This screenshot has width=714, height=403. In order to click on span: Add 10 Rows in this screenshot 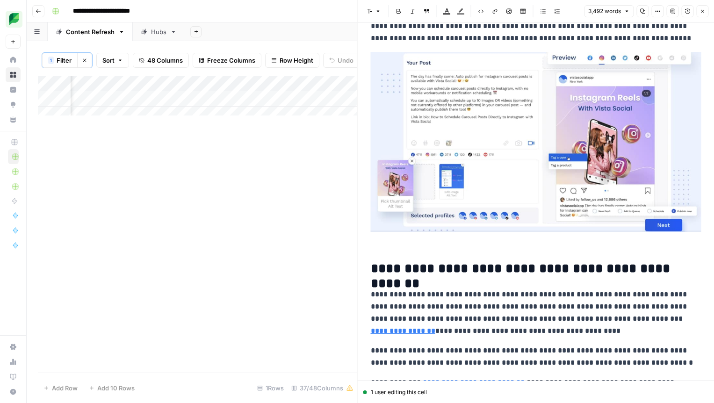, I will do `click(116, 388)`.